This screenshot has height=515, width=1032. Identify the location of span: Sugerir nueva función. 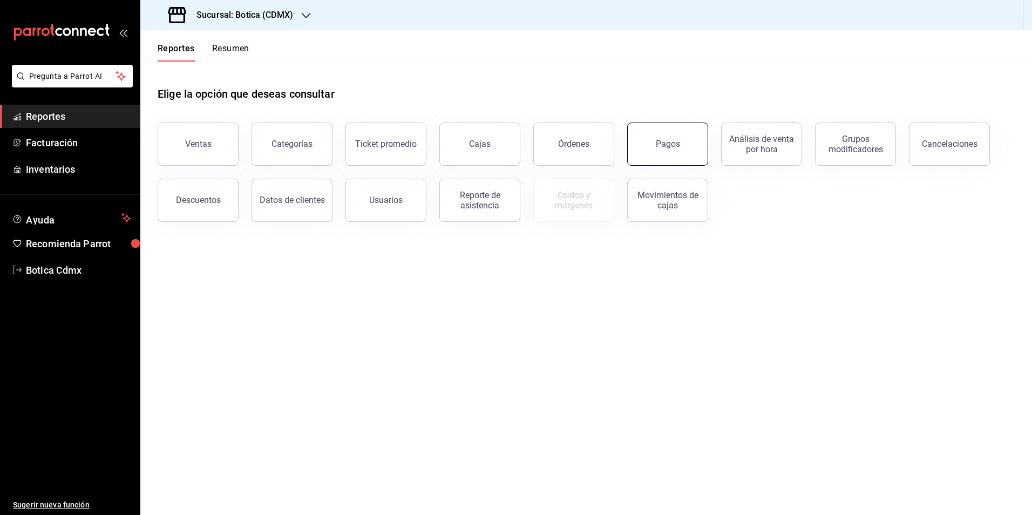
(72, 505).